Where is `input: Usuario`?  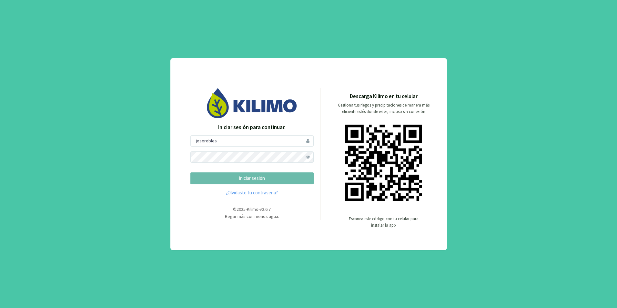 input: Usuario is located at coordinates (252, 141).